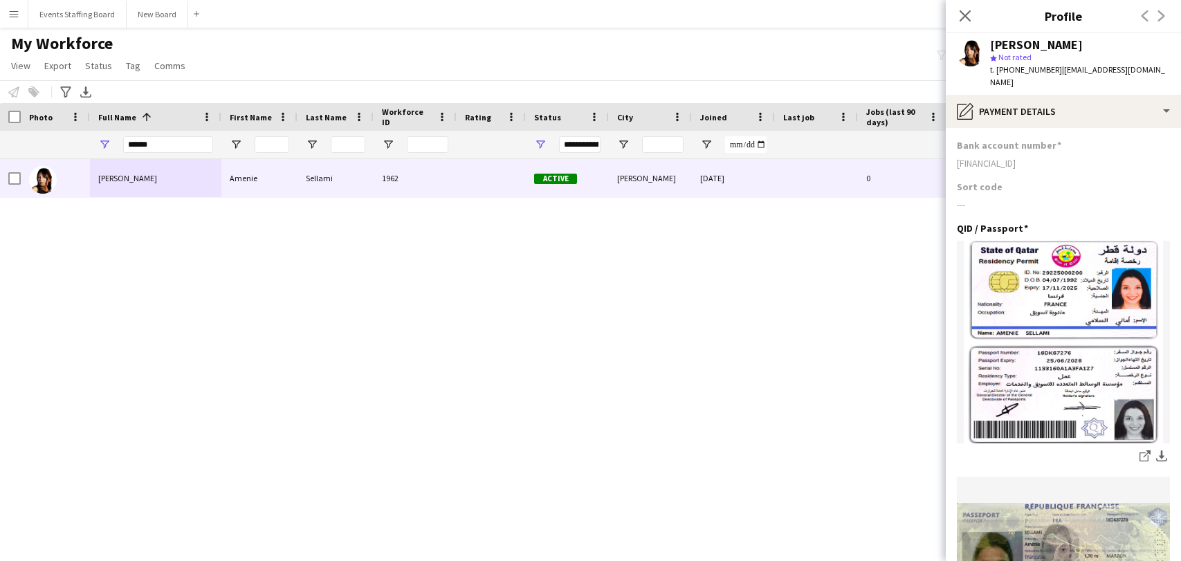 This screenshot has height=561, width=1181. Describe the element at coordinates (133, 66) in the screenshot. I see `a: Tag` at that location.